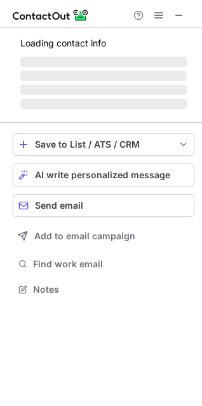  I want to click on button: Notes, so click(104, 289).